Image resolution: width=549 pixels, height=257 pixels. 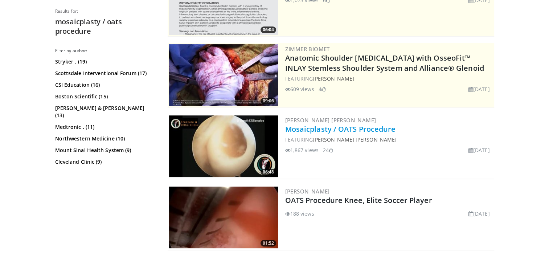 What do you see at coordinates (105, 139) in the screenshot?
I see `a: Northwestern Medicine (10)` at bounding box center [105, 139].